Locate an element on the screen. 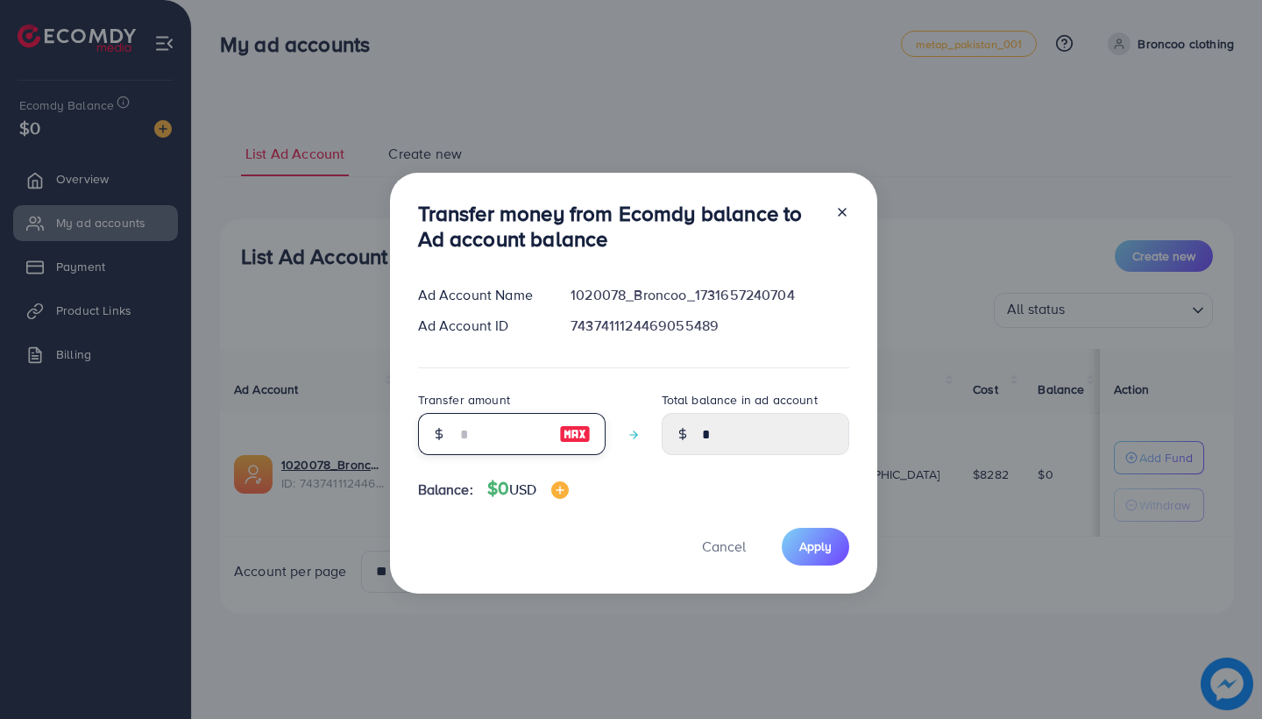 This screenshot has height=719, width=1262. span: Cancel is located at coordinates (724, 546).